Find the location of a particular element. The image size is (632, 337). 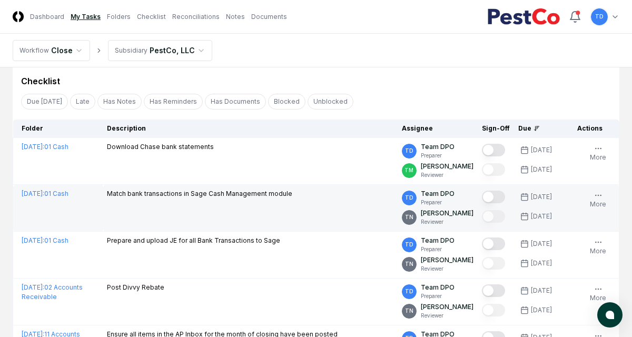

div: Actions is located at coordinates (590, 128).